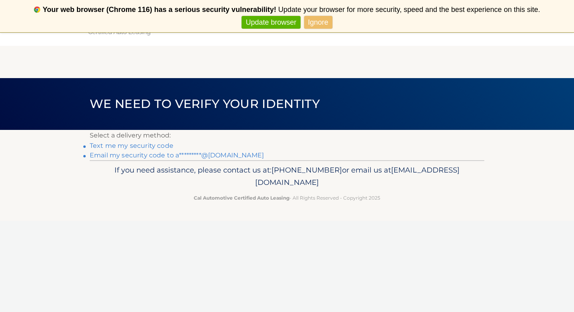 This screenshot has height=312, width=574. Describe the element at coordinates (271, 22) in the screenshot. I see `a: Update browser` at that location.